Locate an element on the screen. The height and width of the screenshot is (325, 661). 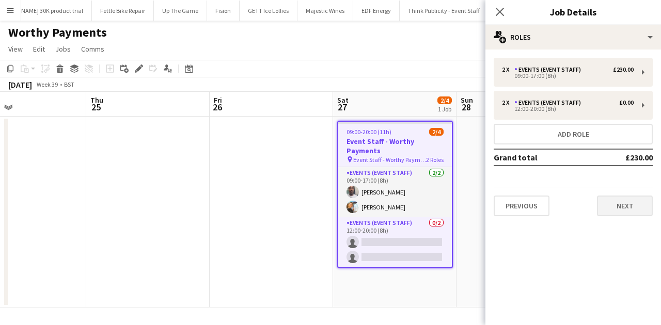
span: Sun is located at coordinates (467, 100).